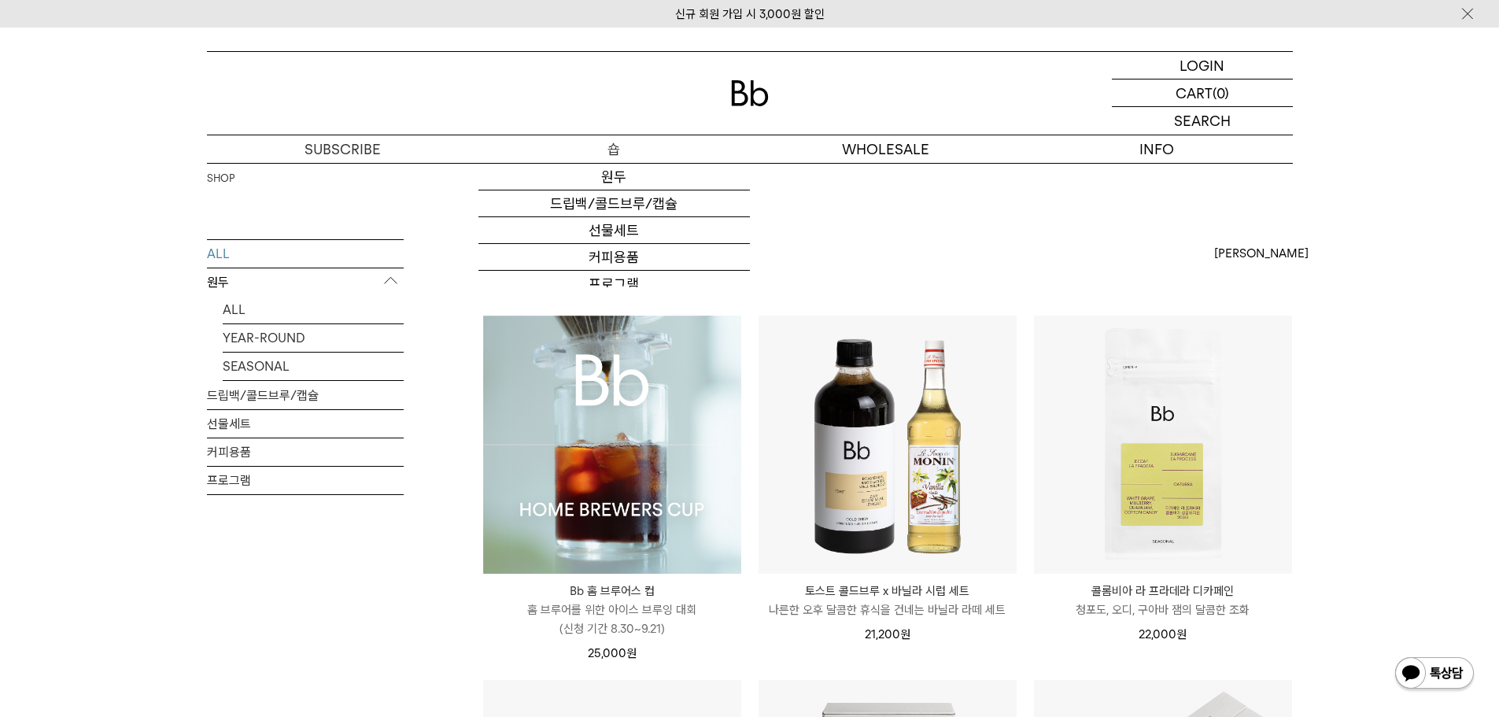 Image resolution: width=1499 pixels, height=717 pixels. I want to click on p: 토스트 콜드브루 x 바닐라 시럽 세트, so click(888, 591).